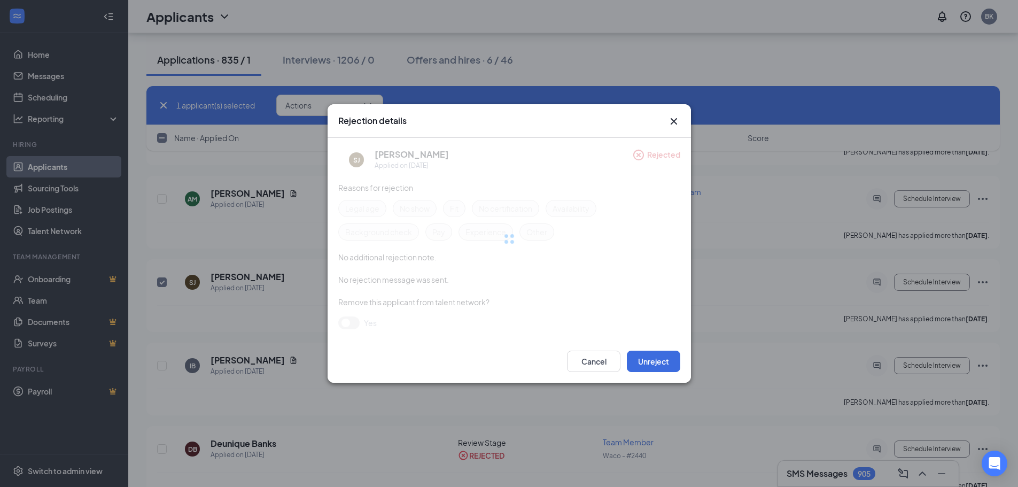  What do you see at coordinates (593, 361) in the screenshot?
I see `button: Cancel` at bounding box center [593, 361].